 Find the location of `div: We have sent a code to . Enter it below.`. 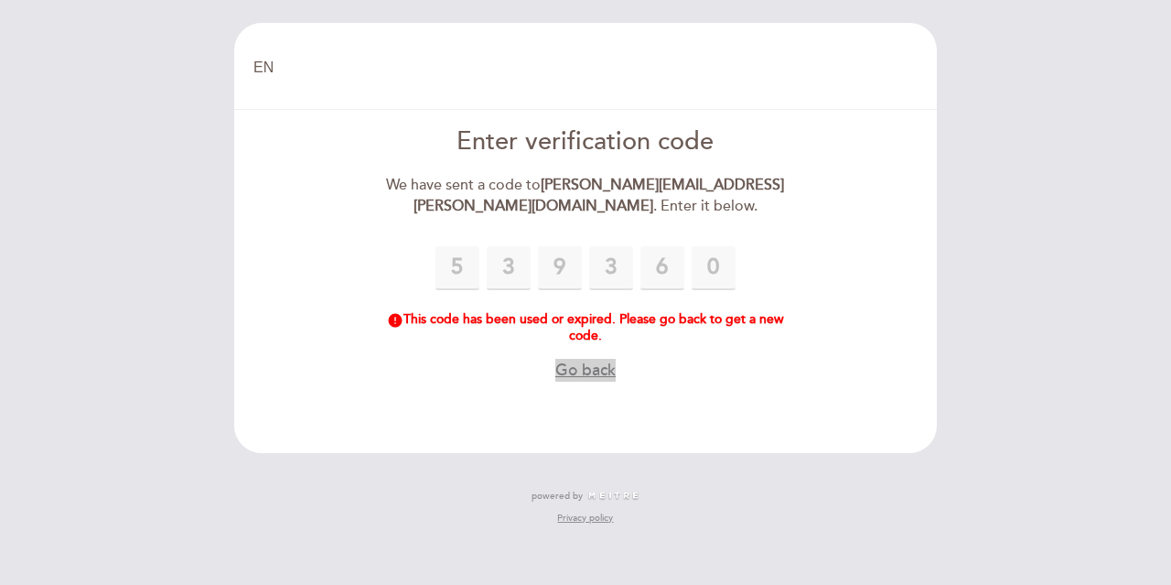

div: We have sent a code to . Enter it below. is located at coordinates (586, 196).